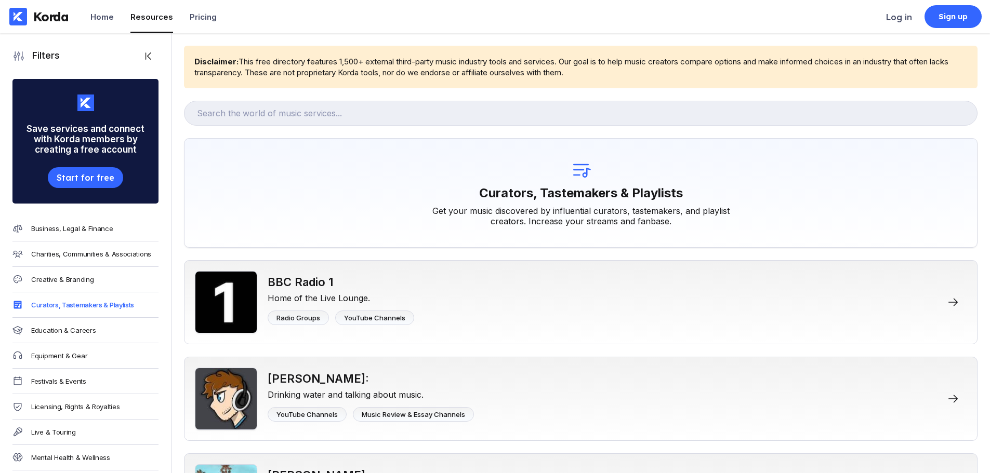  Describe the element at coordinates (580, 113) in the screenshot. I see `input: Search the world of music services...` at that location.